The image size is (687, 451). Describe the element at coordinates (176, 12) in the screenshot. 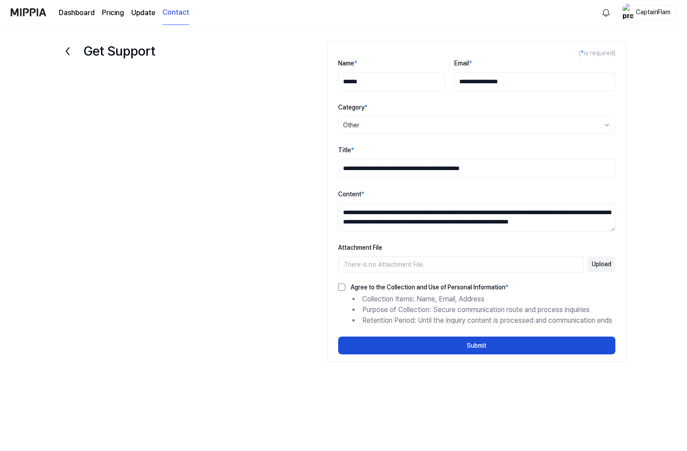

I see `a: Contact` at that location.